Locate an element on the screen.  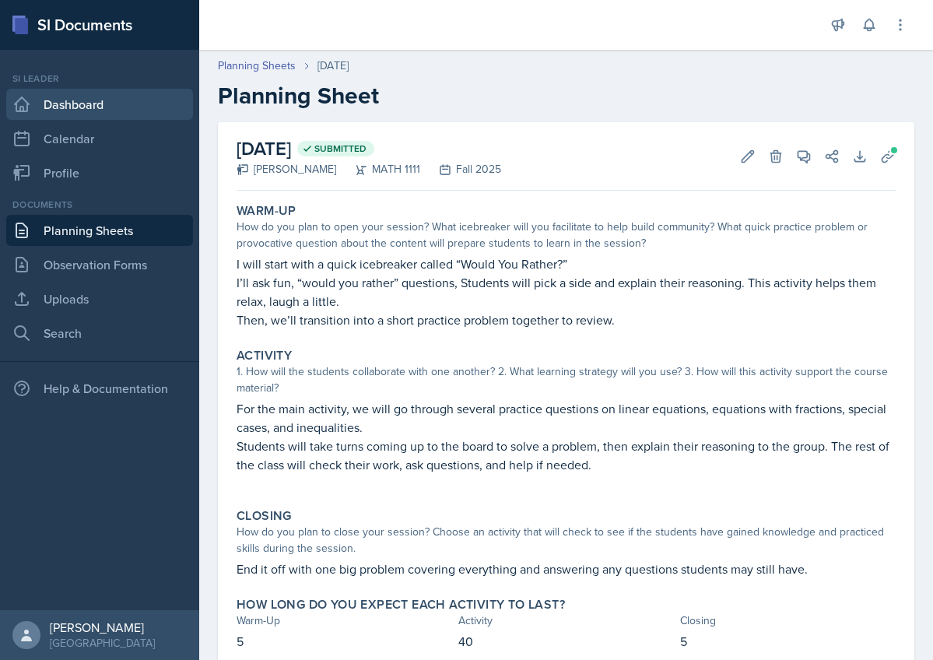
p: 40 is located at coordinates (566, 641).